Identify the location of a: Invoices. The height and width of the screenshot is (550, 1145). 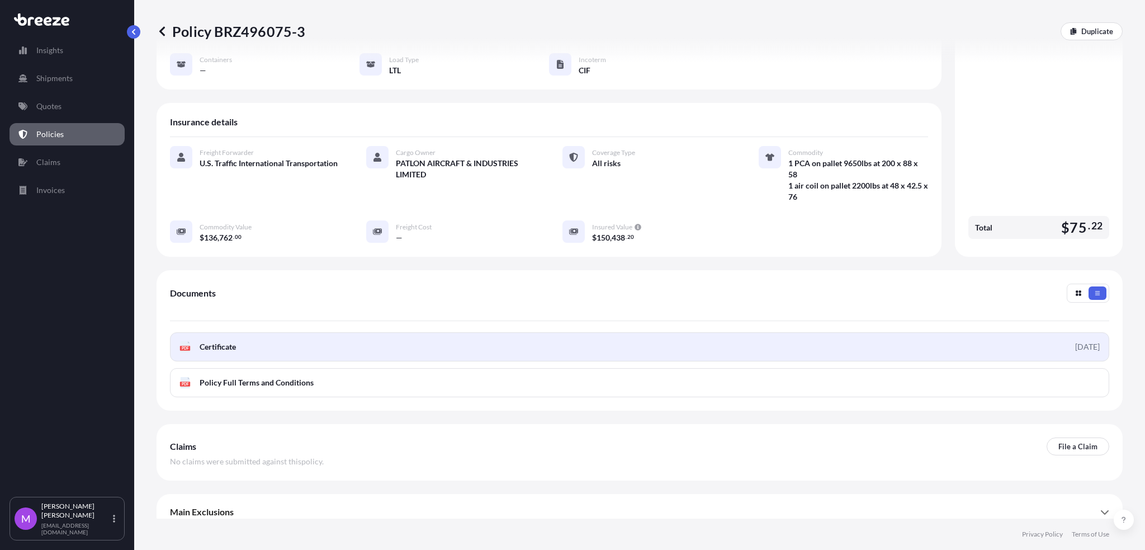
(67, 190).